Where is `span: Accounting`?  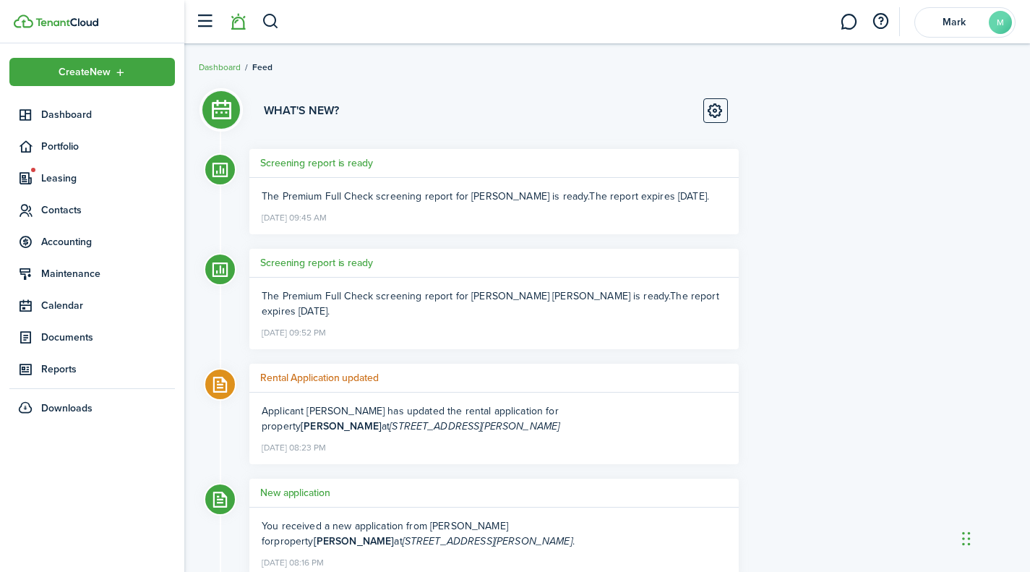 span: Accounting is located at coordinates (108, 241).